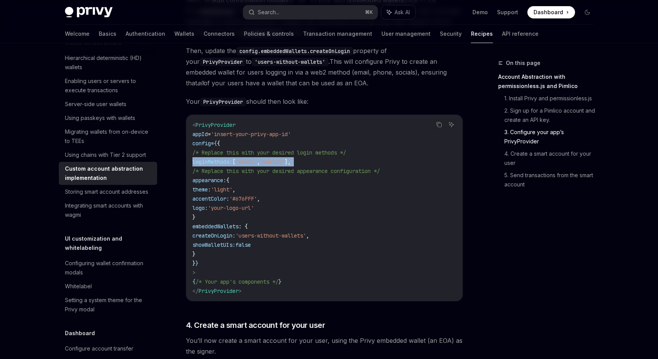  Describe the element at coordinates (184, 34) in the screenshot. I see `a: Wallets` at that location.